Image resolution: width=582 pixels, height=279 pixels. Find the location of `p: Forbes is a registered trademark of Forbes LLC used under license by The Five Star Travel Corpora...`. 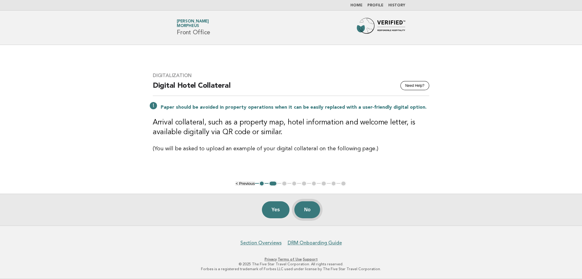

p: Forbes is a registered trademark of Forbes LLC used under license by The Five Star Travel Corpora... is located at coordinates (291, 269).